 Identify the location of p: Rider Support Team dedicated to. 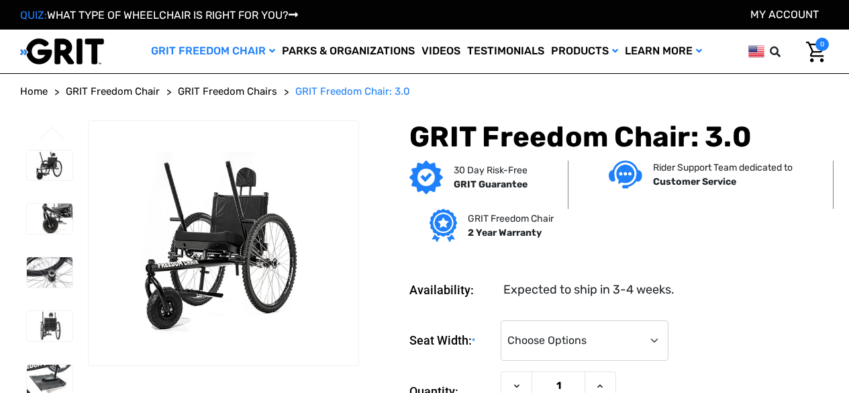
(723, 167).